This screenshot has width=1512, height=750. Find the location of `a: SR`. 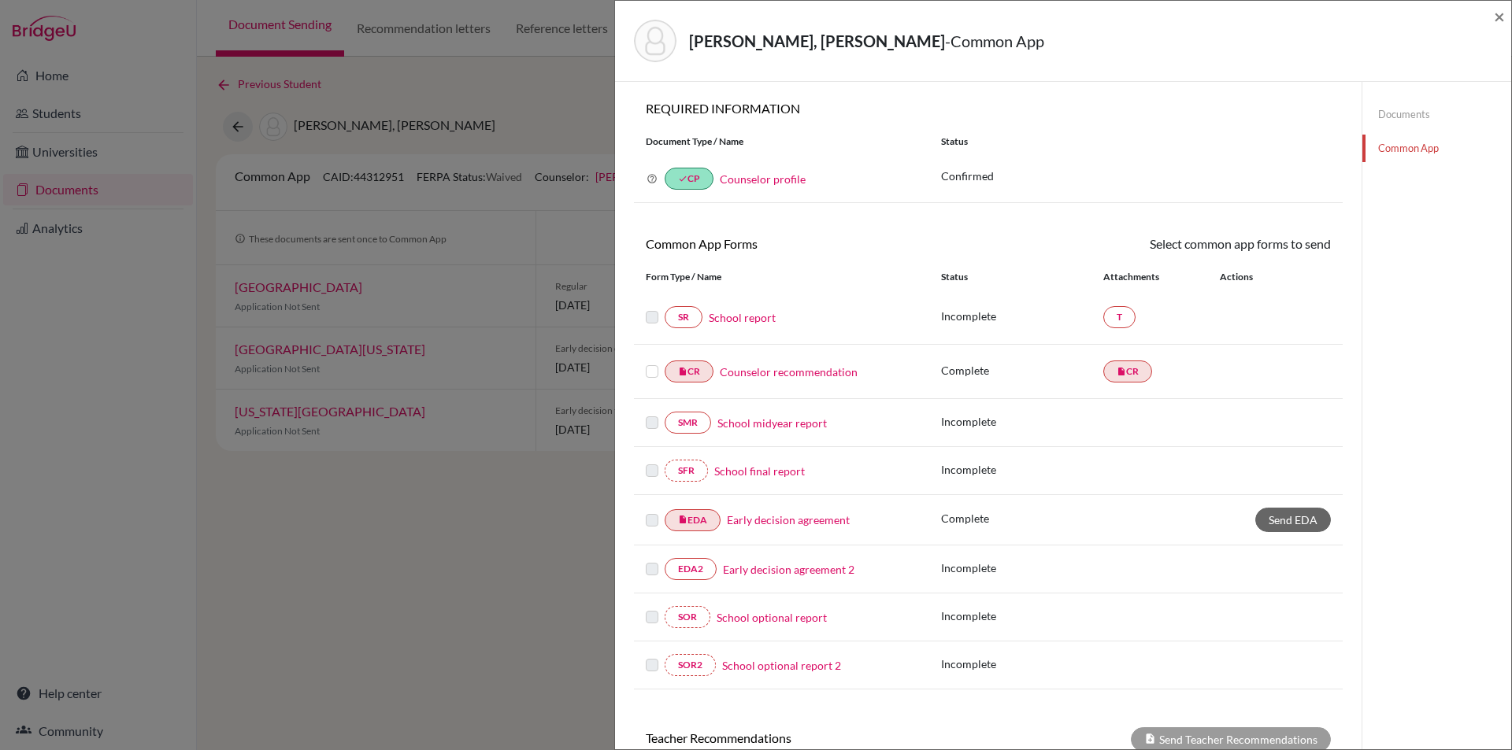

a: SR is located at coordinates (683, 317).